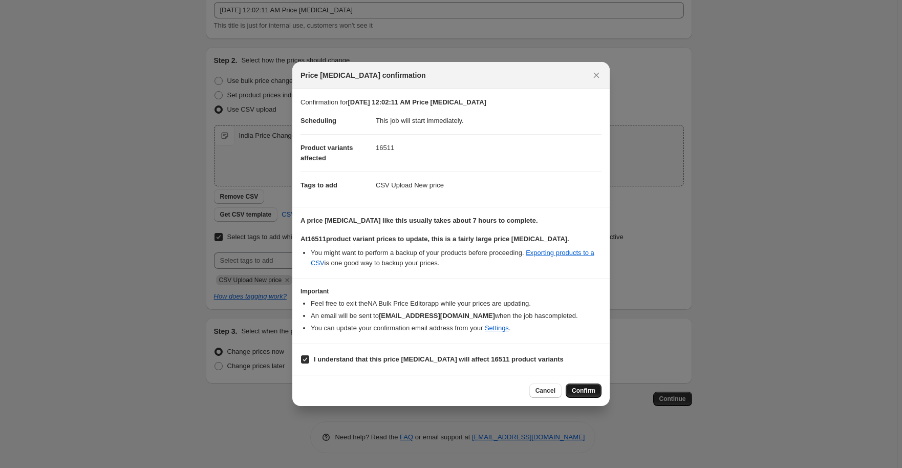 The width and height of the screenshot is (902, 468). What do you see at coordinates (545, 391) in the screenshot?
I see `button: Cancel` at bounding box center [545, 391].